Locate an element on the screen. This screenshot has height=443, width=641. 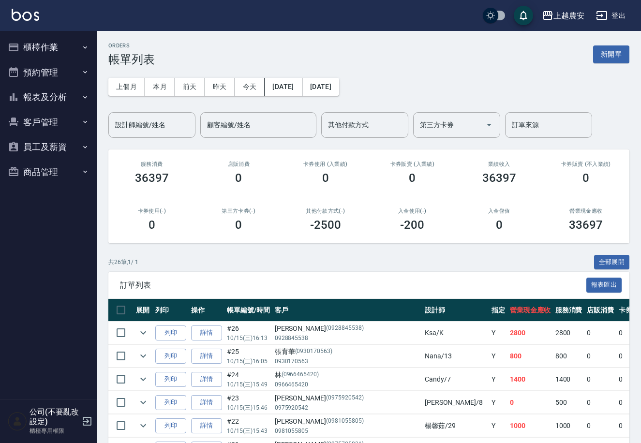
button: 登出 is located at coordinates (610, 15).